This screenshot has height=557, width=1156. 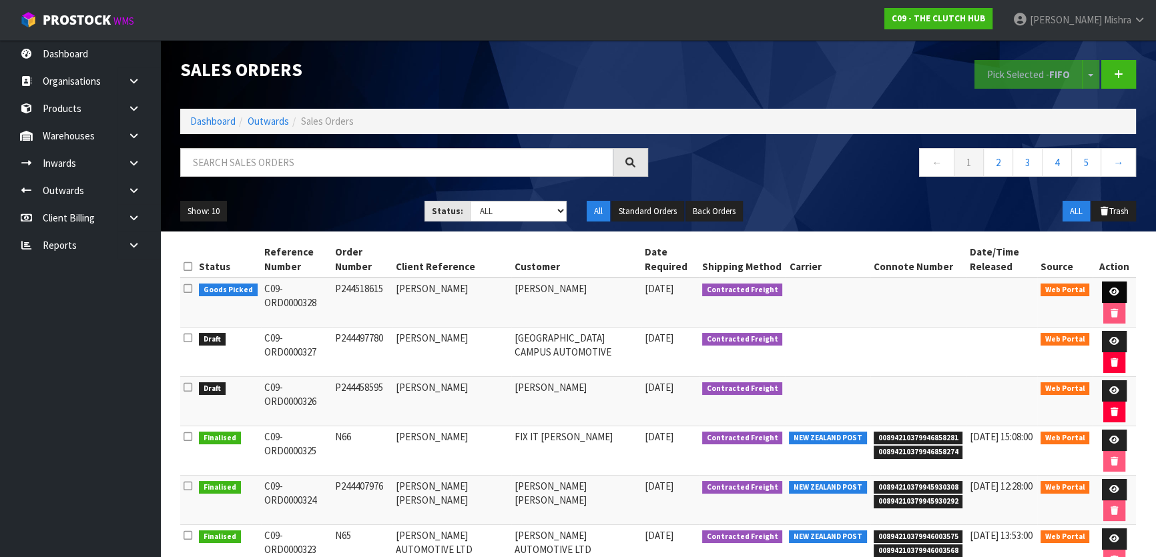 I want to click on a: 3, so click(x=1027, y=162).